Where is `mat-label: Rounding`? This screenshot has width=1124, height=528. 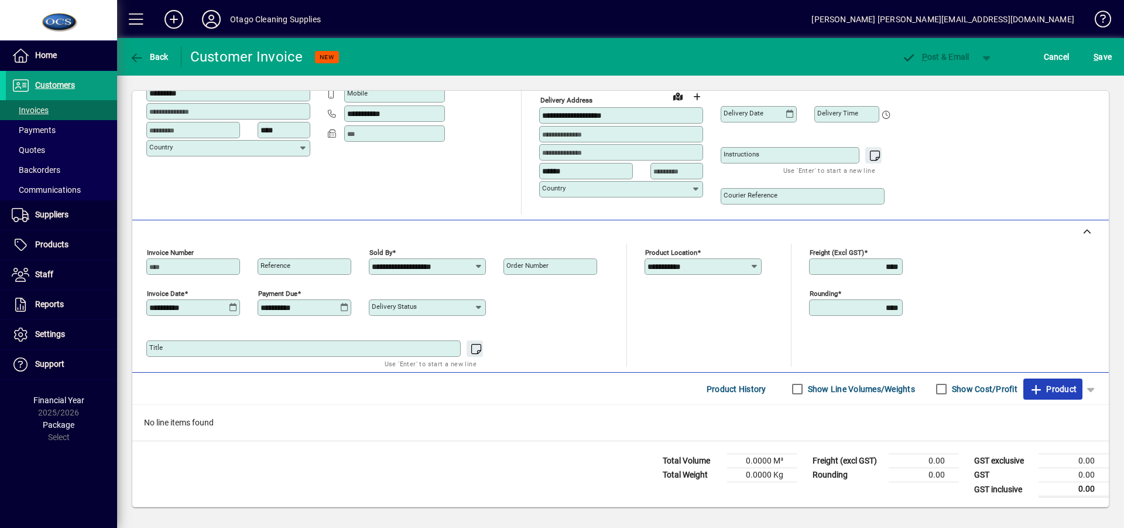 mat-label: Rounding is located at coordinates (824, 293).